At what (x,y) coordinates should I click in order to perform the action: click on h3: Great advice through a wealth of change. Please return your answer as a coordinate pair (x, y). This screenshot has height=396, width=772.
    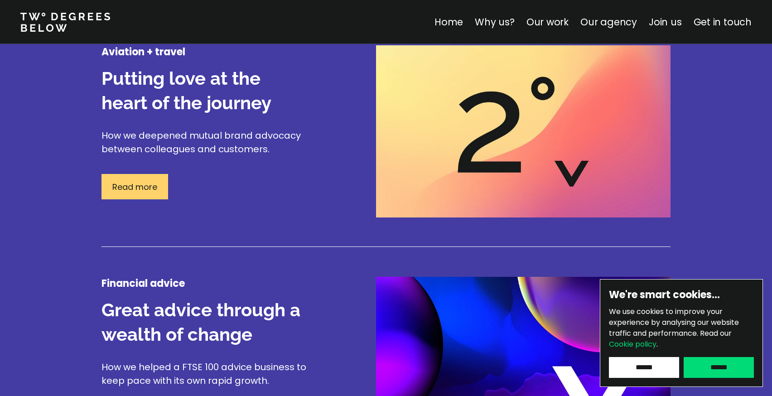
    Looking at the image, I should click on (206, 322).